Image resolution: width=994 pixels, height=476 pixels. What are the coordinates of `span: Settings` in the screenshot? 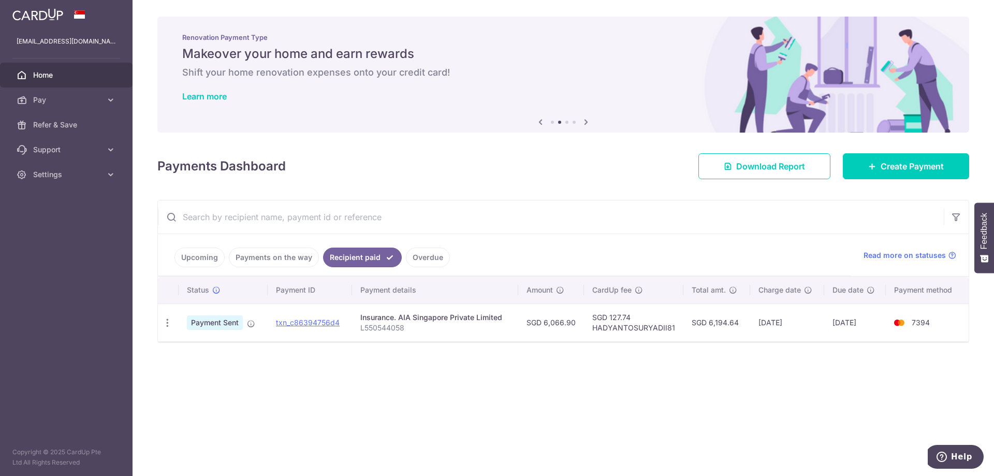 It's located at (67, 174).